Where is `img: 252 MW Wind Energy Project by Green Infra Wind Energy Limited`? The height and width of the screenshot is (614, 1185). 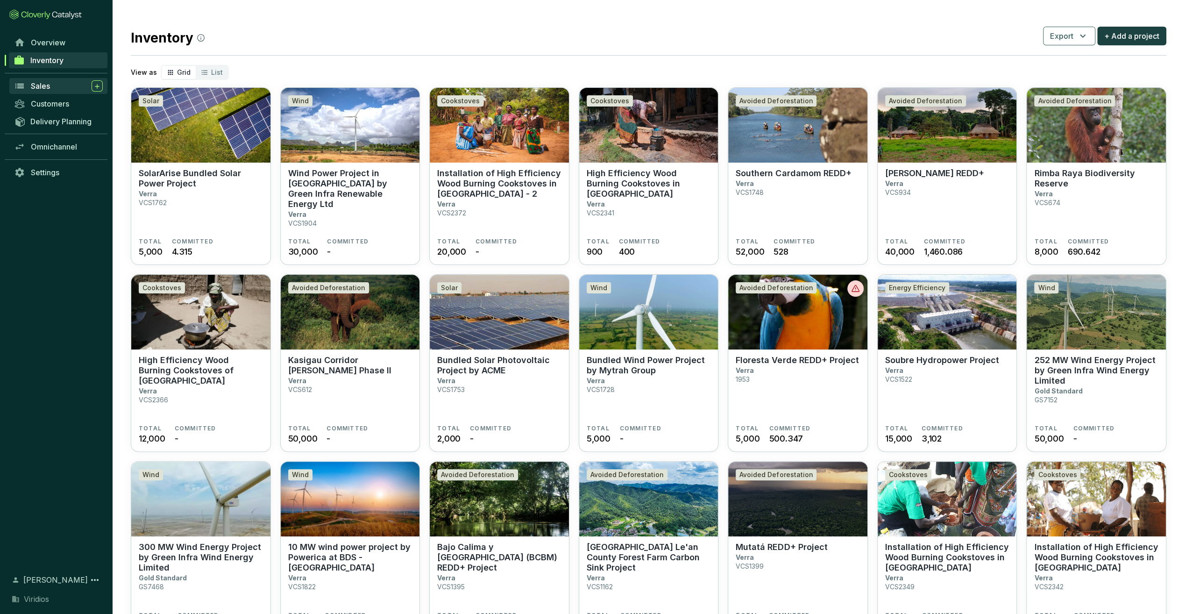
img: 252 MW Wind Energy Project by Green Infra Wind Energy Limited is located at coordinates (1097, 312).